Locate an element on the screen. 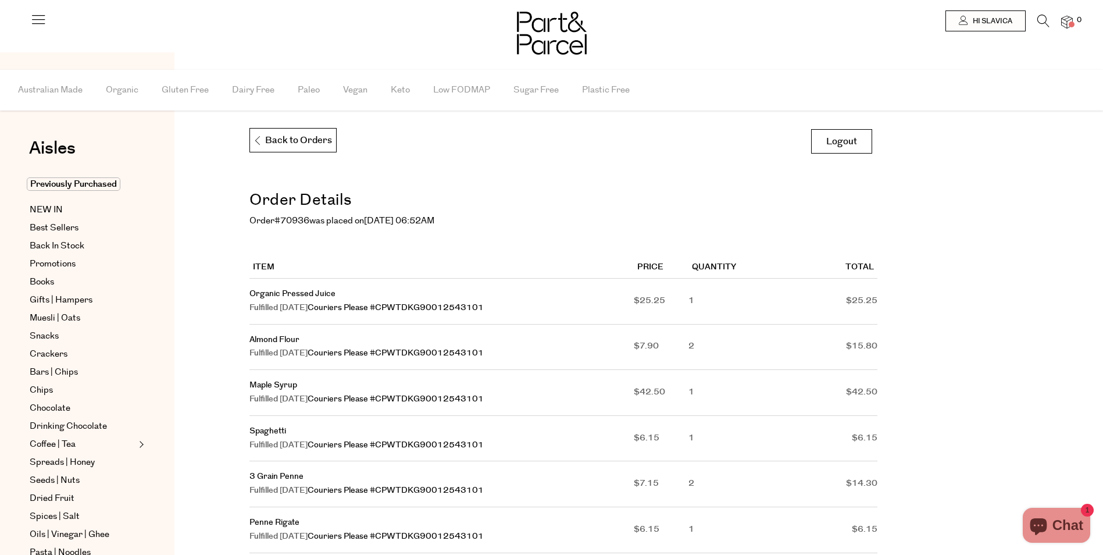 This screenshot has width=1103, height=555. th: Item is located at coordinates (441, 267).